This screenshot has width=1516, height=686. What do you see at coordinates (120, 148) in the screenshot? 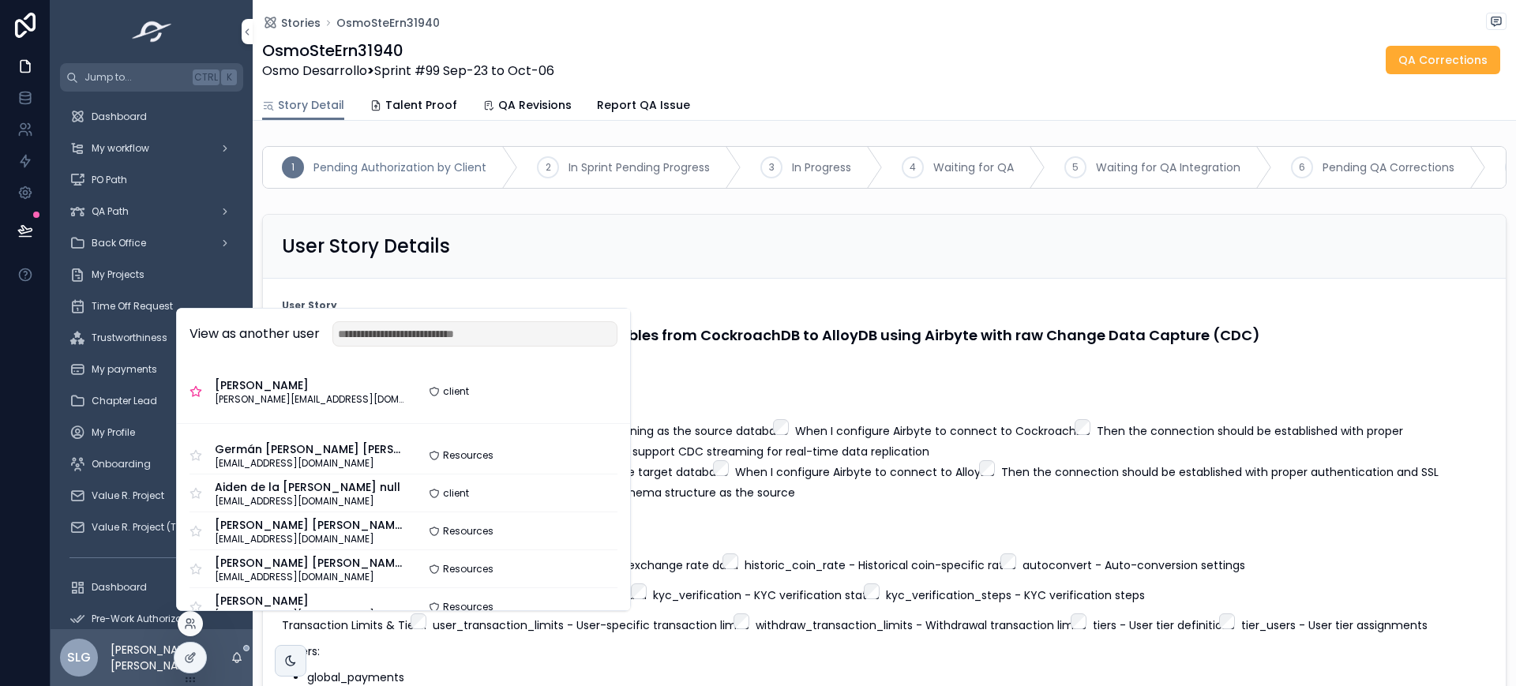
I see `span: My workflow` at bounding box center [120, 148].